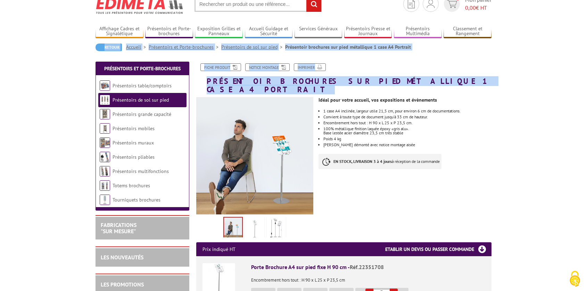 Image resolution: width=587 pixels, height=291 pixels. Describe the element at coordinates (122, 257) in the screenshot. I see `a: LES NOUVEAUTÉS` at that location.